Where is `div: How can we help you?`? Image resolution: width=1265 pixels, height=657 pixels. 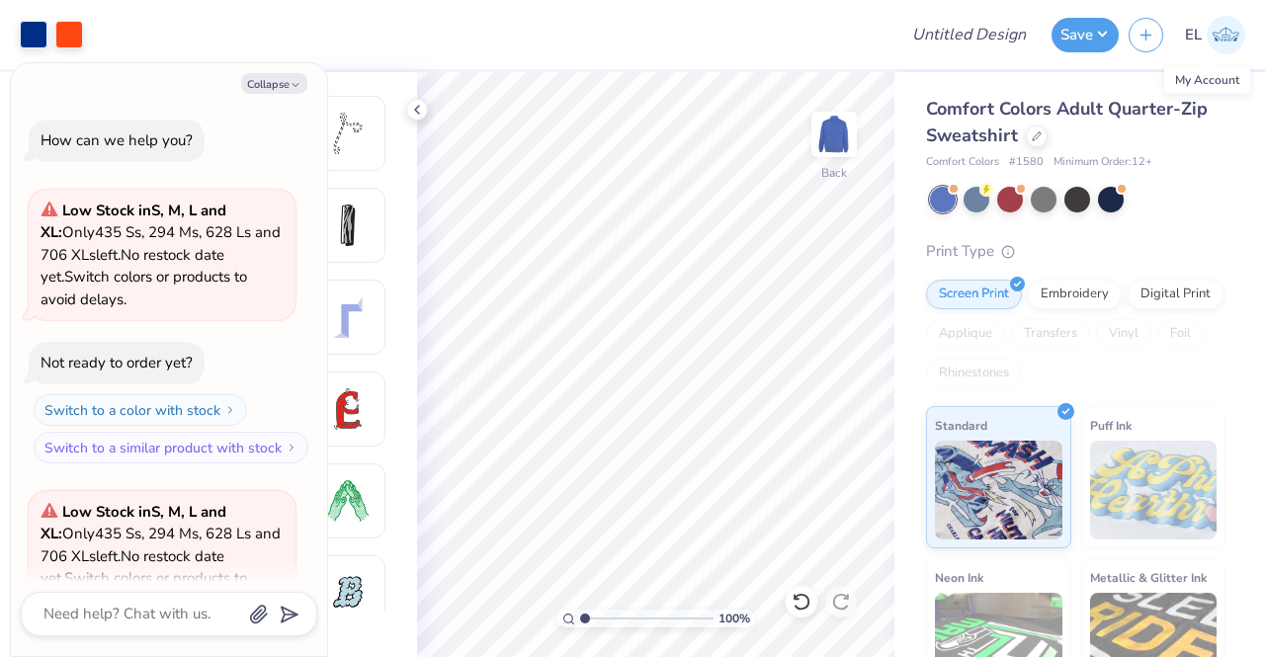 div: How can we help you? is located at coordinates (117, 140).